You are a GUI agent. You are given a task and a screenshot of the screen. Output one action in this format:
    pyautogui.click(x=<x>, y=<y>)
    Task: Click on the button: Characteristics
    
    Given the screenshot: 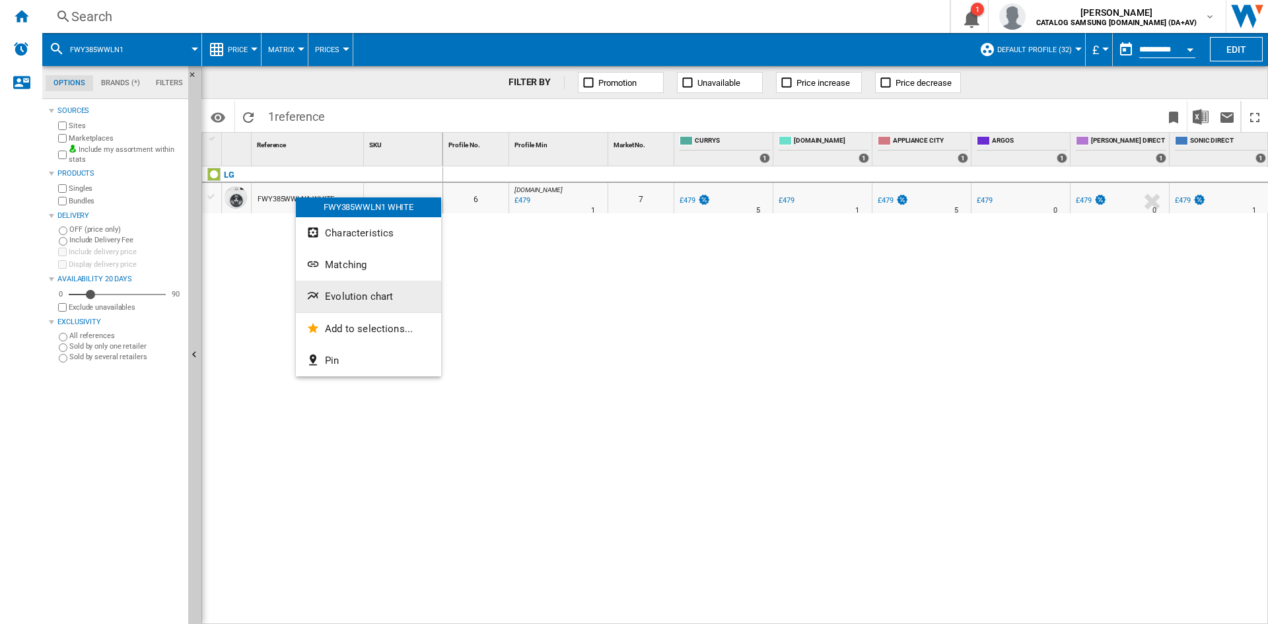 What is the action you would take?
    pyautogui.click(x=369, y=233)
    